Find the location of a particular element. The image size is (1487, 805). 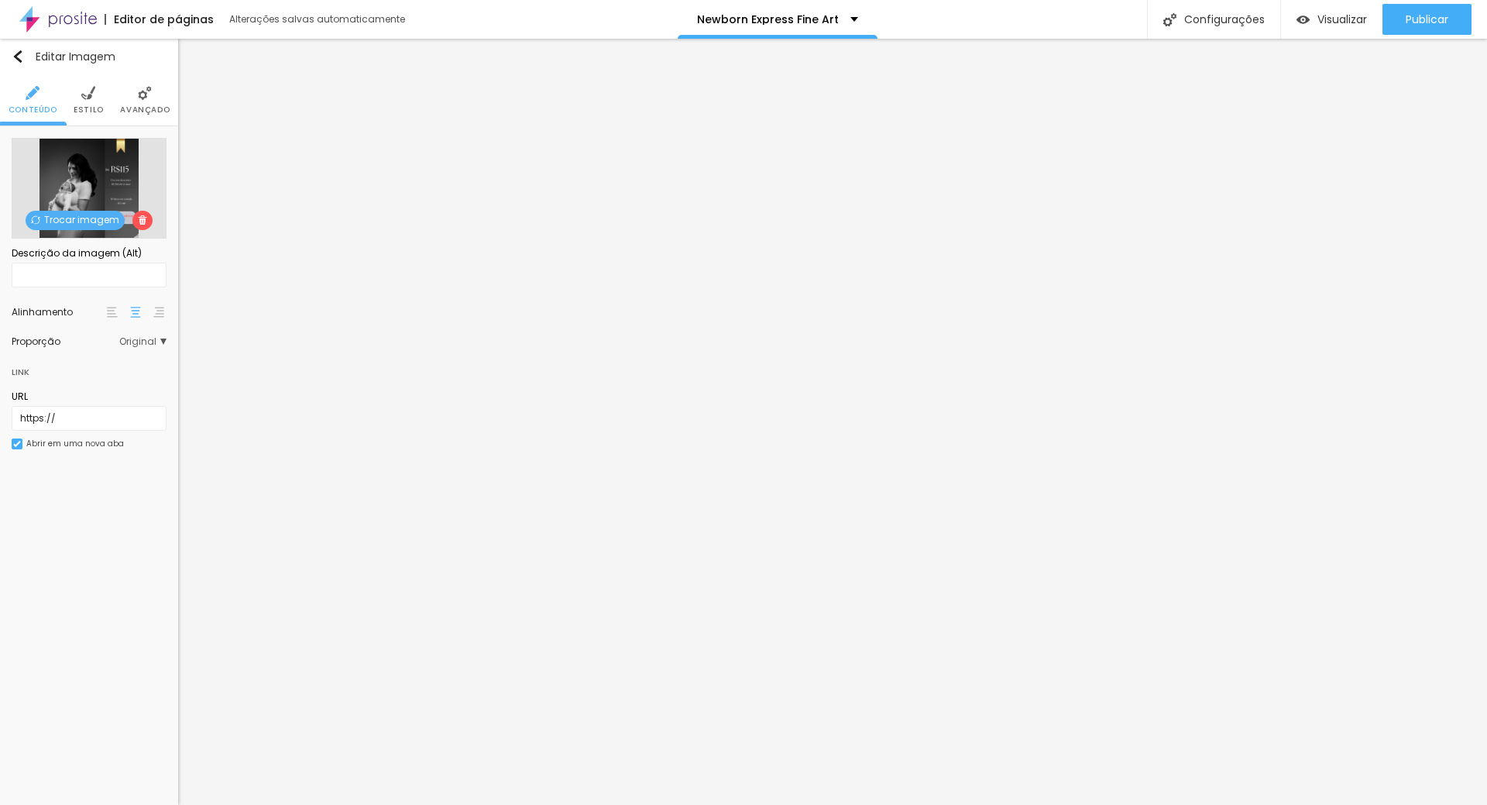

span: Avançado is located at coordinates (145, 110).